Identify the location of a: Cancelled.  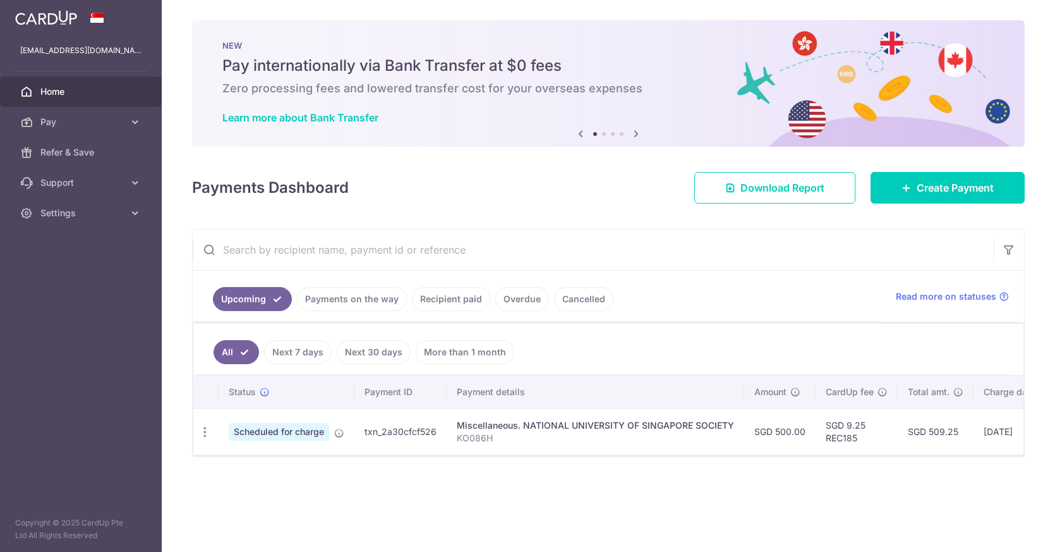
(584, 299).